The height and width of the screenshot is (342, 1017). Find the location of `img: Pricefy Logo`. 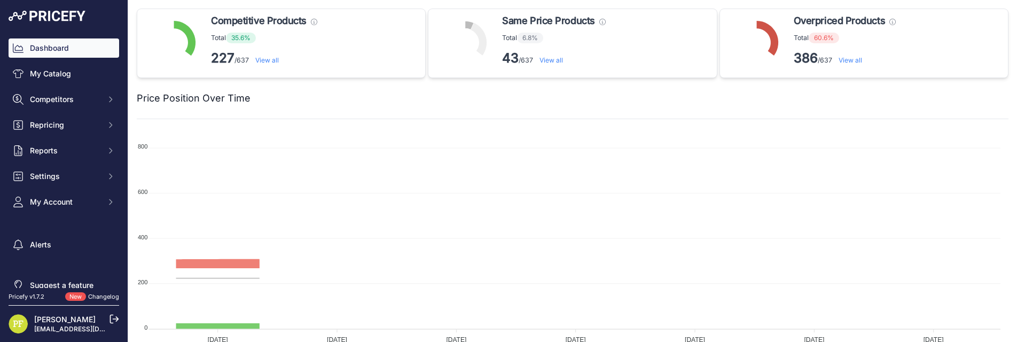

img: Pricefy Logo is located at coordinates (47, 16).